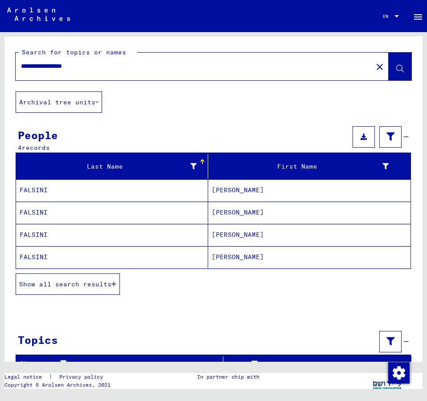 The height and width of the screenshot is (401, 427). I want to click on mat-icon: Side nav toggle icon, so click(418, 17).